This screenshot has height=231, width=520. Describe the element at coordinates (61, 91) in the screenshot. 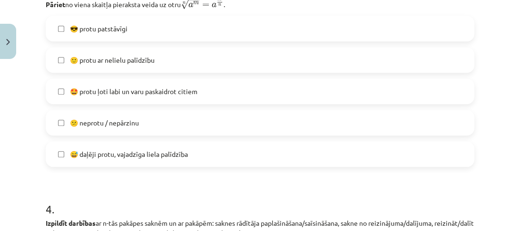

I see `input: 🤩 protu ļoti labi un varu paskaidrot citiem` at that location.